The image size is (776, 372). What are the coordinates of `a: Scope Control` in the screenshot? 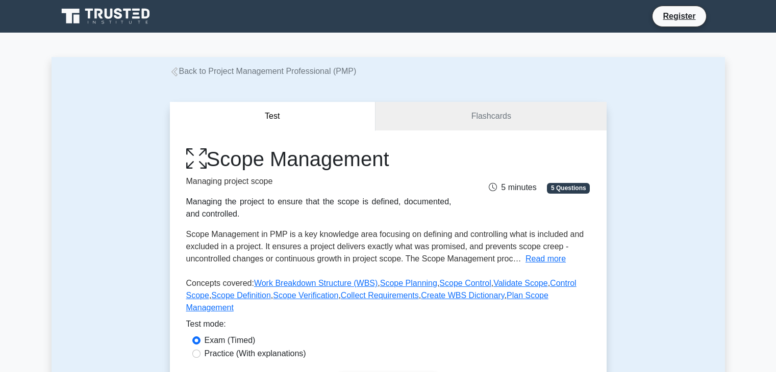 It's located at (465, 283).